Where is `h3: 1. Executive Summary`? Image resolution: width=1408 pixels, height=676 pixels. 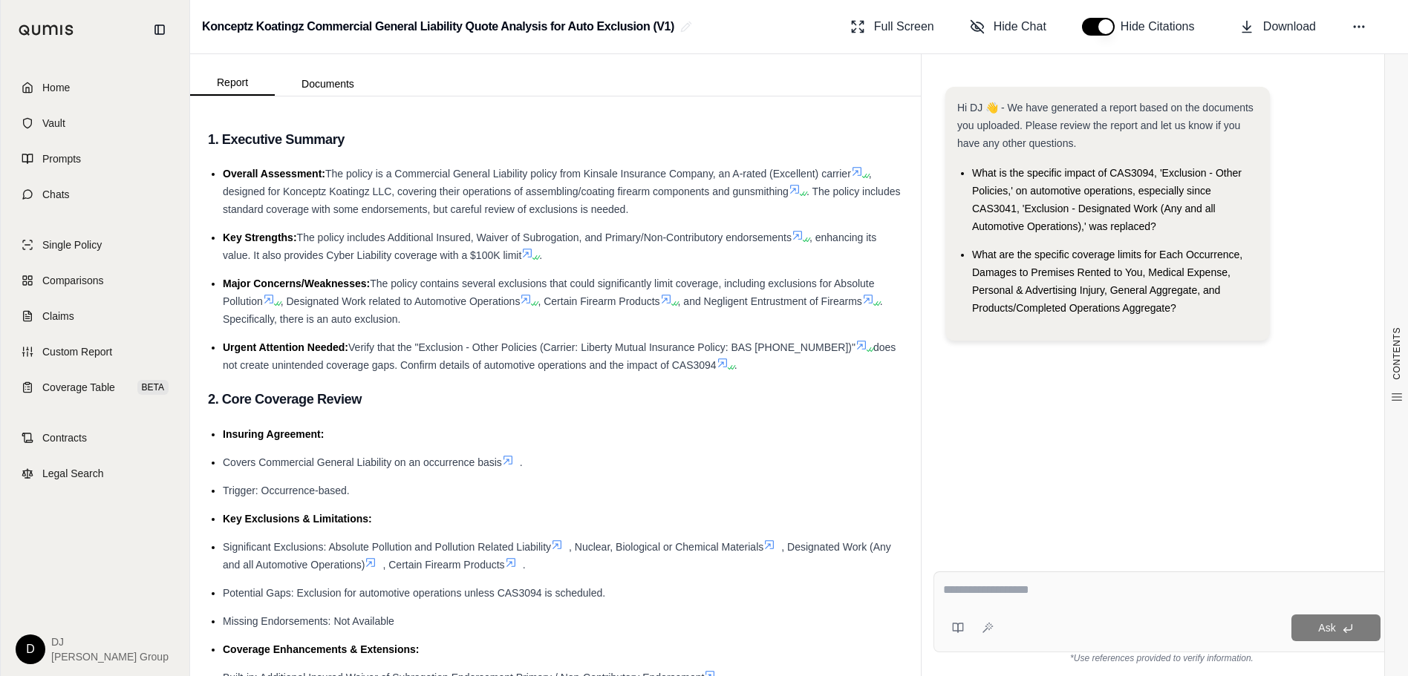 h3: 1. Executive Summary is located at coordinates (555, 140).